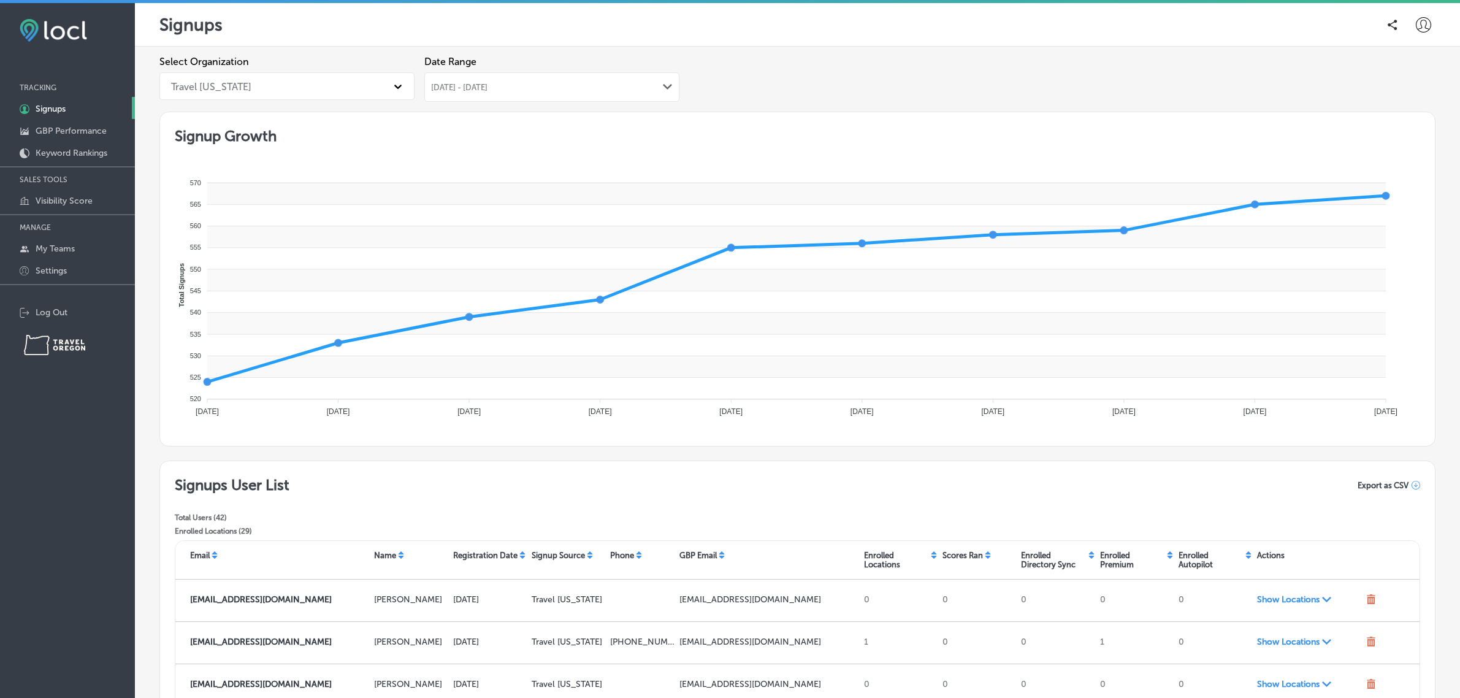 Image resolution: width=1460 pixels, height=698 pixels. Describe the element at coordinates (963, 555) in the screenshot. I see `p: Scores Ran` at that location.